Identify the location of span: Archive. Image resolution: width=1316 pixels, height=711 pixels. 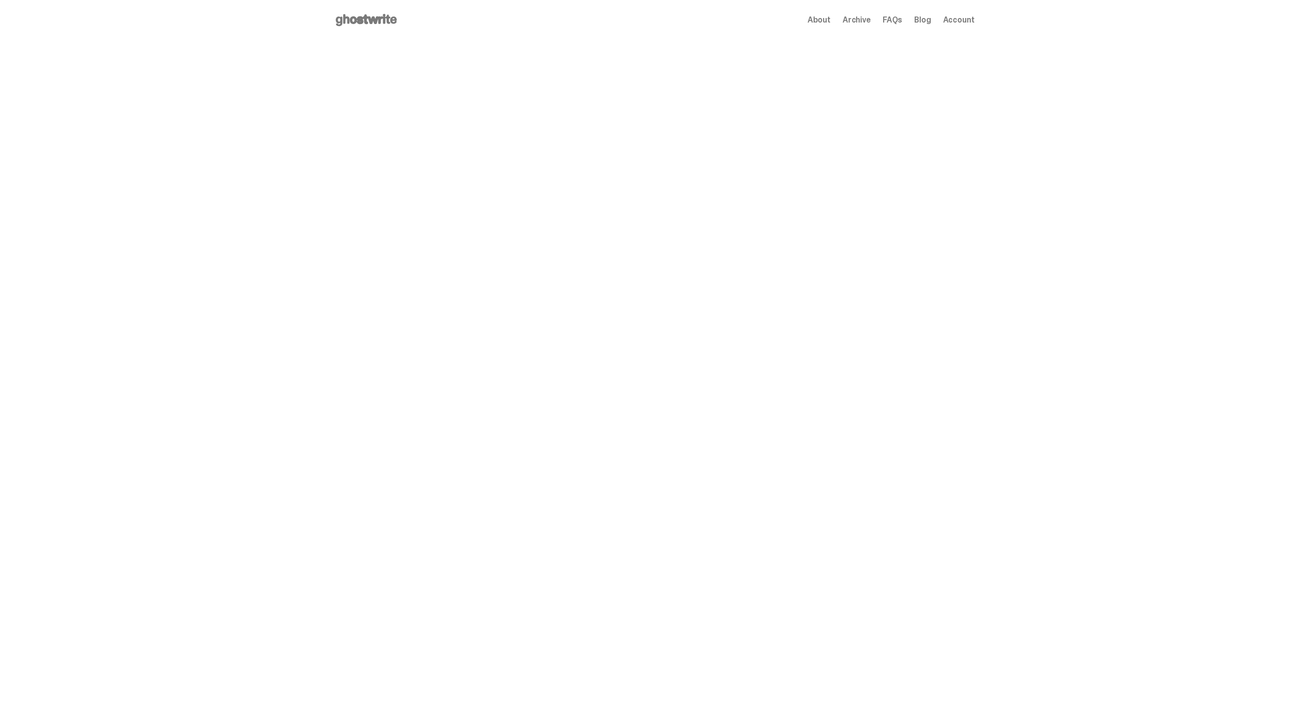
(857, 20).